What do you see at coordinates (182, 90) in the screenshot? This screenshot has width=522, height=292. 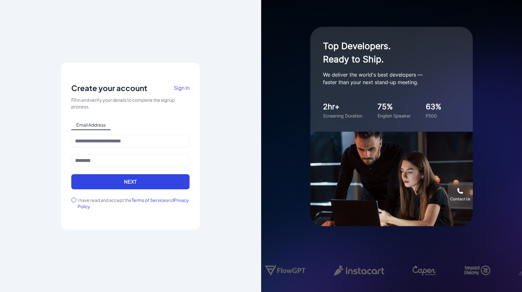 I see `a: Sign In` at bounding box center [182, 90].